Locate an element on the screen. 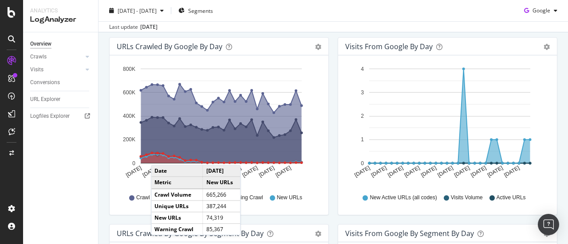  td: Date is located at coordinates (177, 172).